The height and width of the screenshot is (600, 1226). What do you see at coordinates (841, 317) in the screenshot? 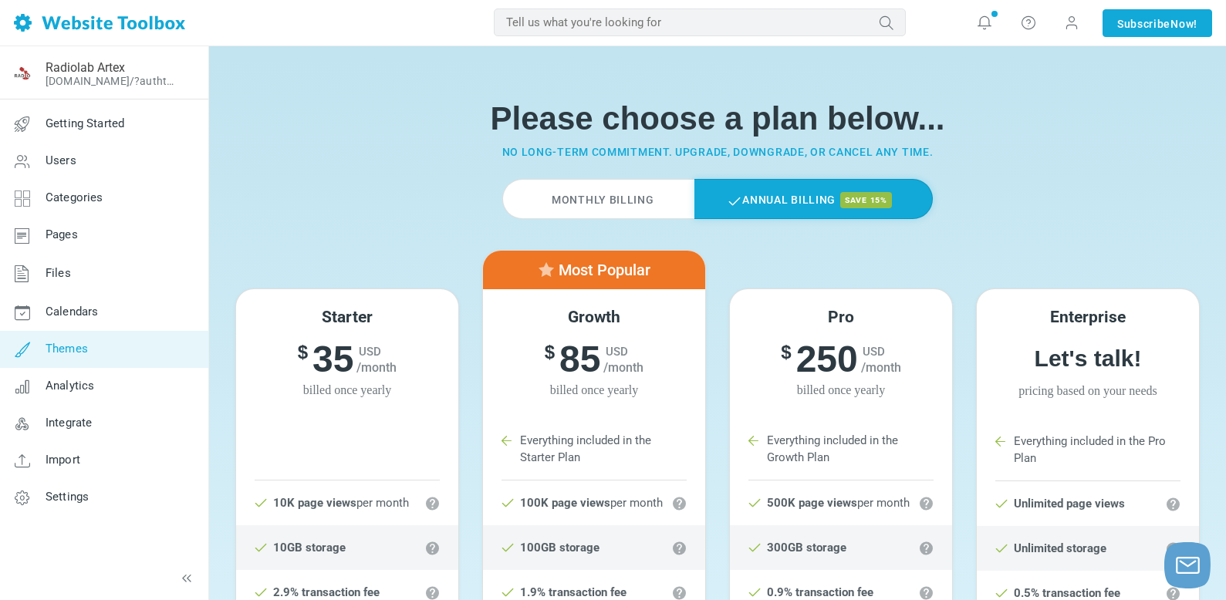
I see `h5: Pro` at bounding box center [841, 317].